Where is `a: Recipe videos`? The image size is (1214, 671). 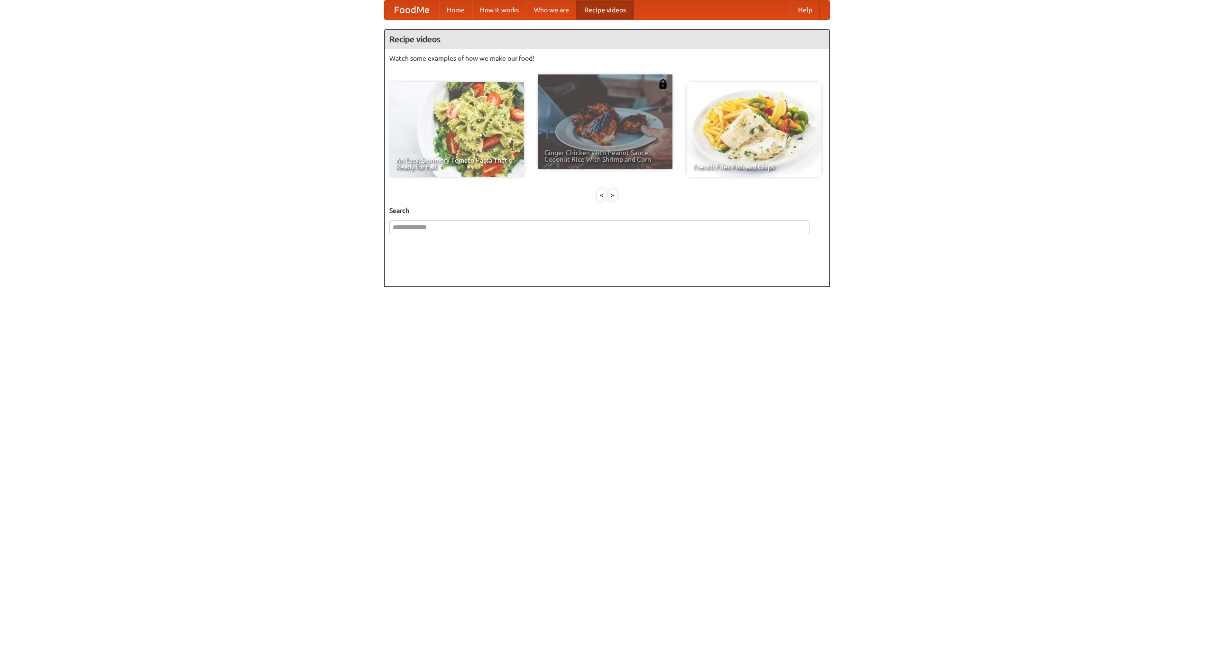 a: Recipe videos is located at coordinates (605, 10).